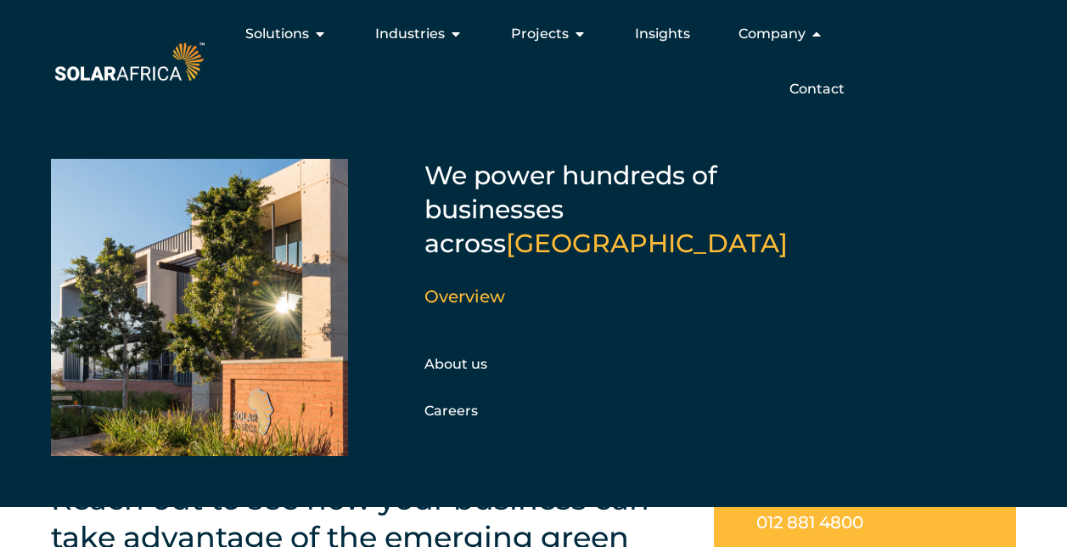 The height and width of the screenshot is (547, 1067). Describe the element at coordinates (540, 34) in the screenshot. I see `span: Projects` at that location.